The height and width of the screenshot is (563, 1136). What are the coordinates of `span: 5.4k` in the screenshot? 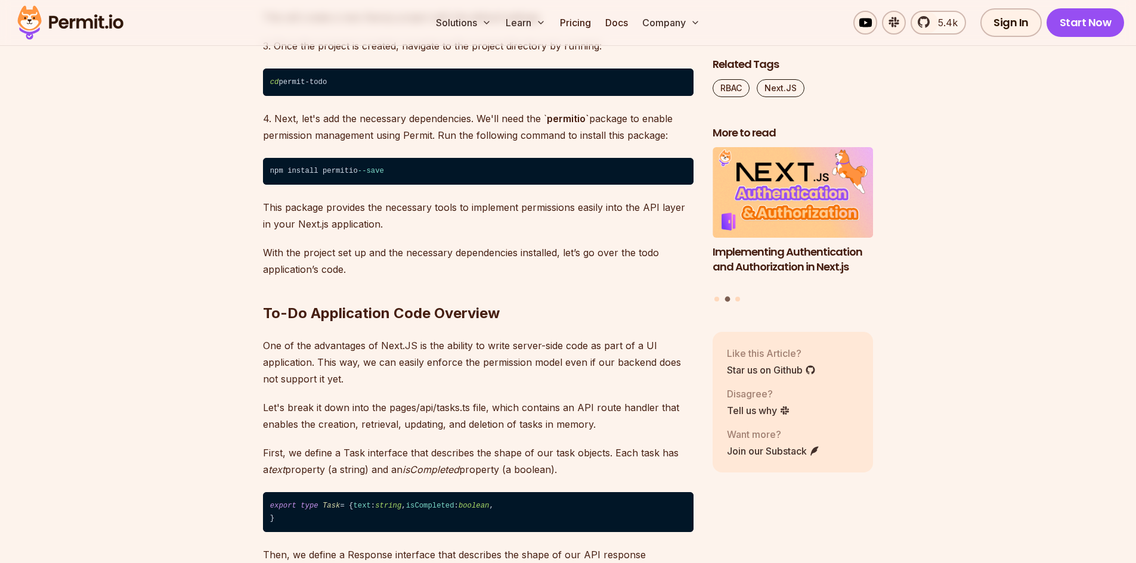 It's located at (944, 23).